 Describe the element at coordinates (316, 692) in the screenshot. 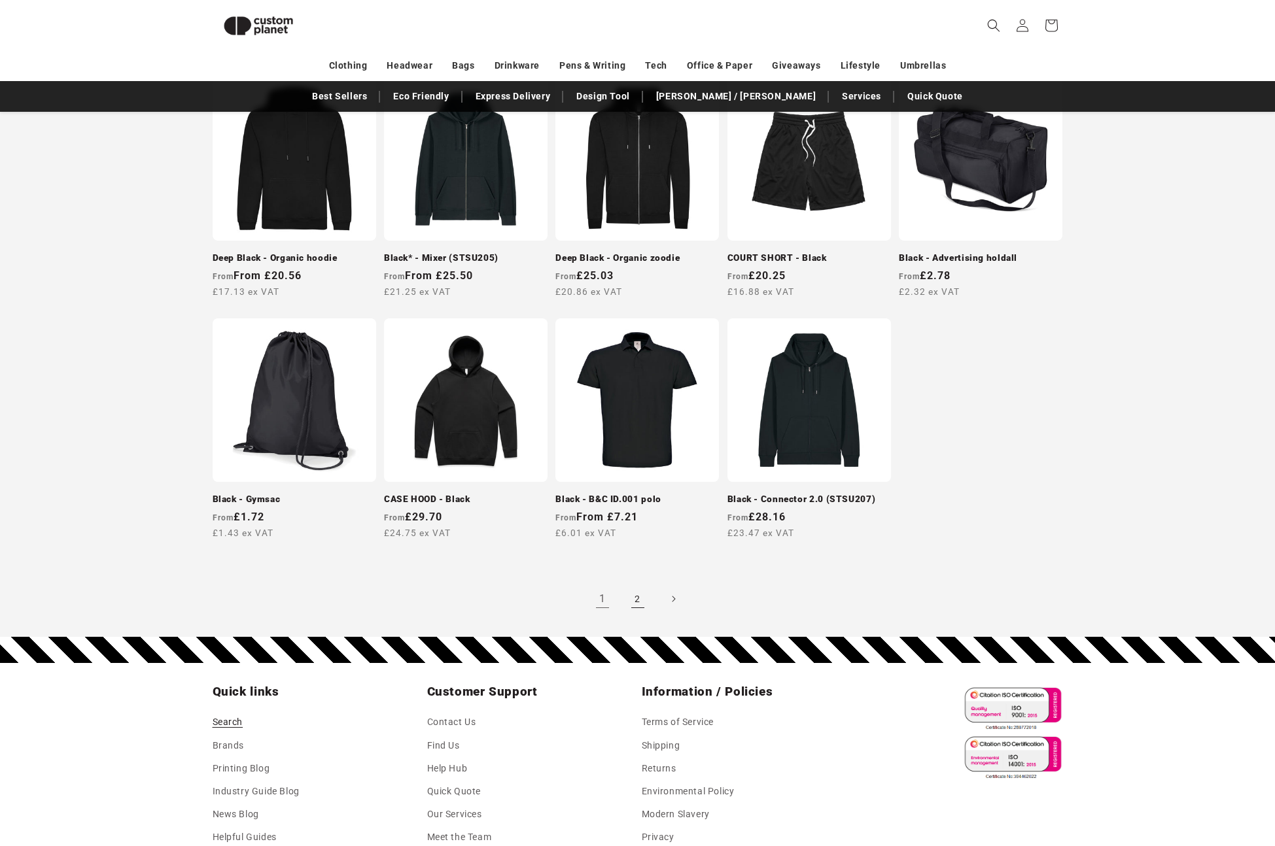

I see `h2: Quick links` at that location.